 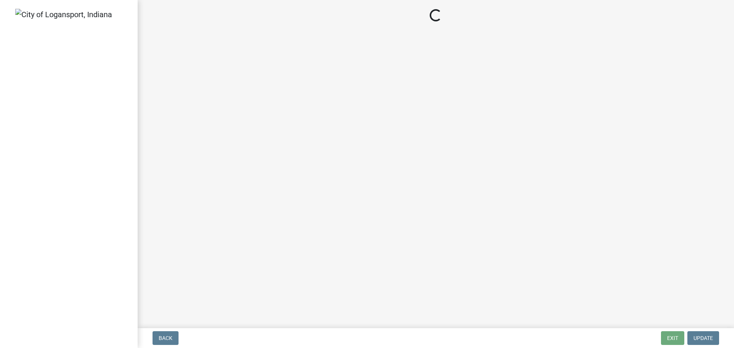 What do you see at coordinates (166, 338) in the screenshot?
I see `button: Back` at bounding box center [166, 338].